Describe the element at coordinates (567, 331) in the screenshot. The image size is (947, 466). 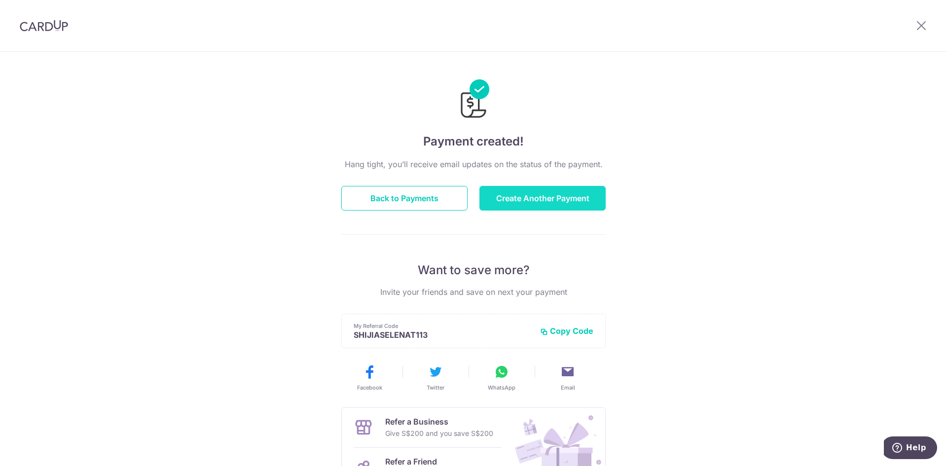
I see `button: Copy Code` at that location.